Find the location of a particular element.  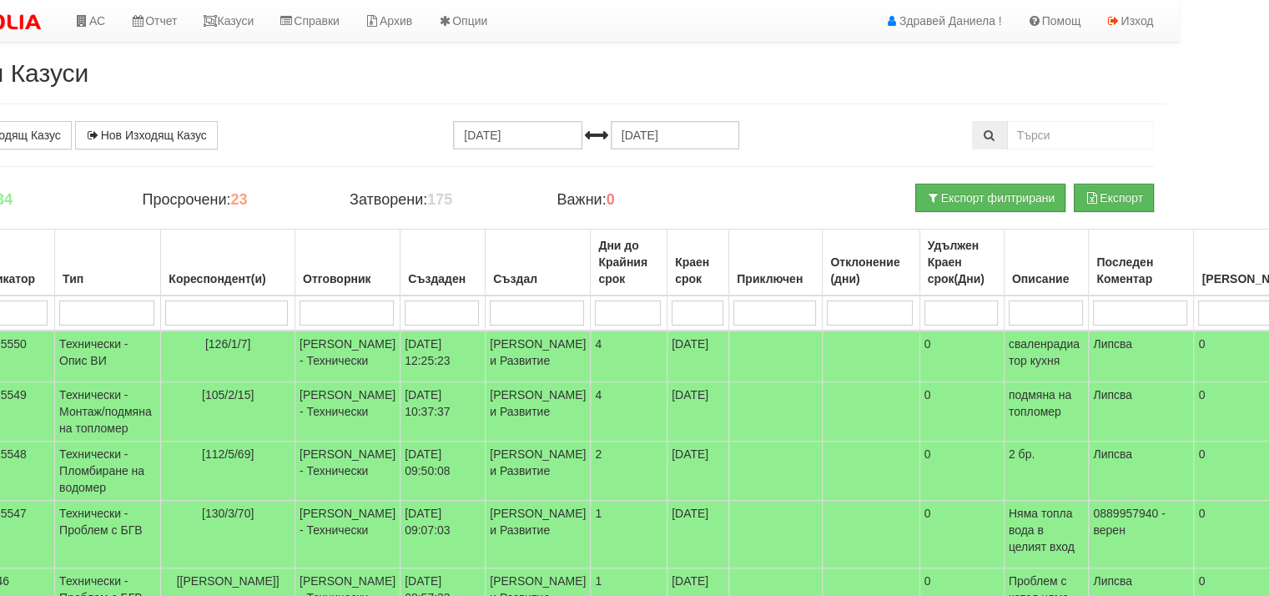

th: Отклонение (дни): No sort applied, activate to apply an ascending sort is located at coordinates (871, 263).